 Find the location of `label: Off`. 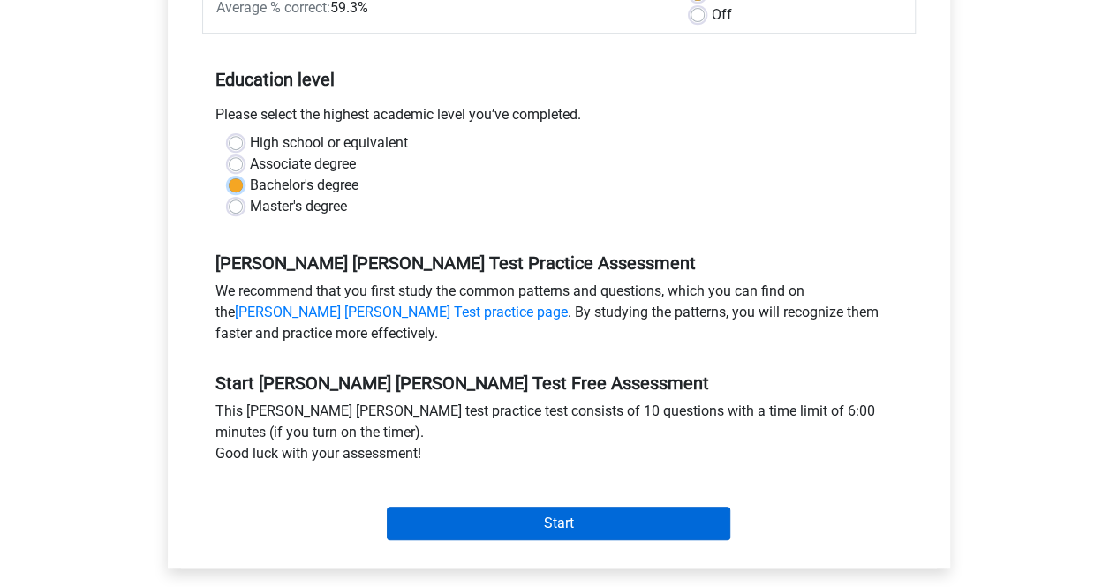

label: Off is located at coordinates (722, 15).